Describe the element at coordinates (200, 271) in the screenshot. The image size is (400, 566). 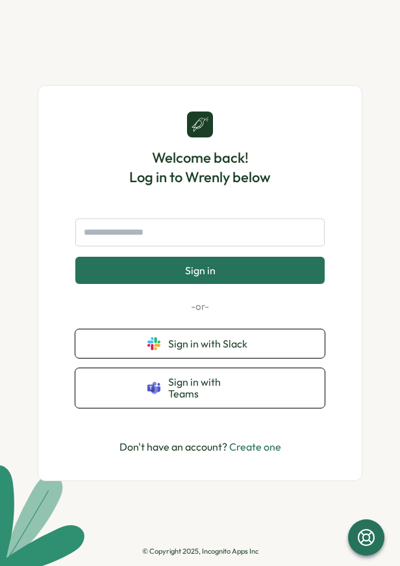
I see `button: Sign in` at that location.